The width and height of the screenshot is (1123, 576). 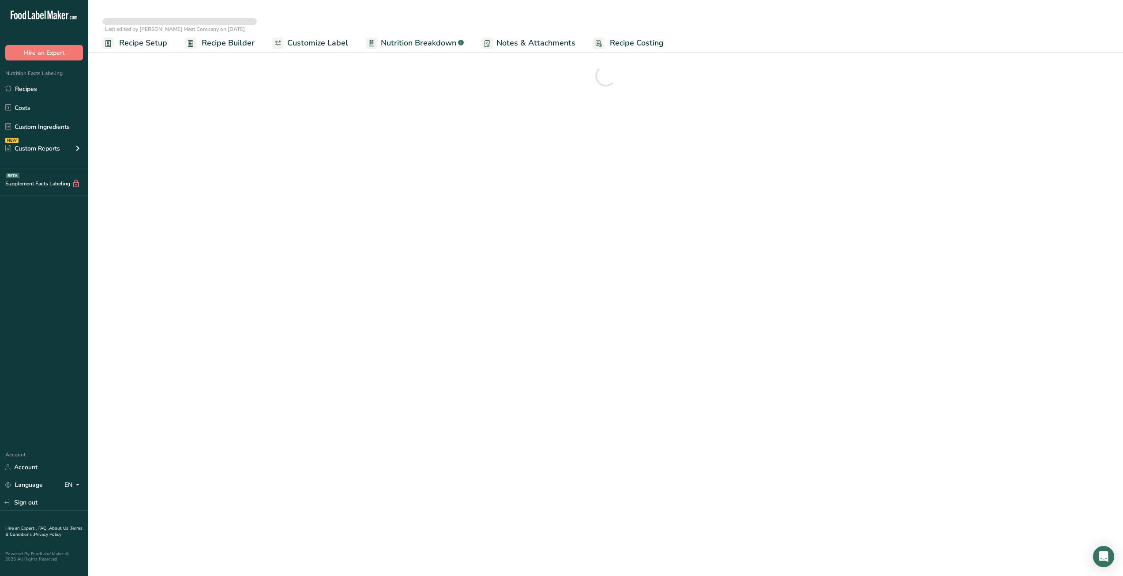 What do you see at coordinates (74, 485) in the screenshot?
I see `div: EN` at bounding box center [74, 485].